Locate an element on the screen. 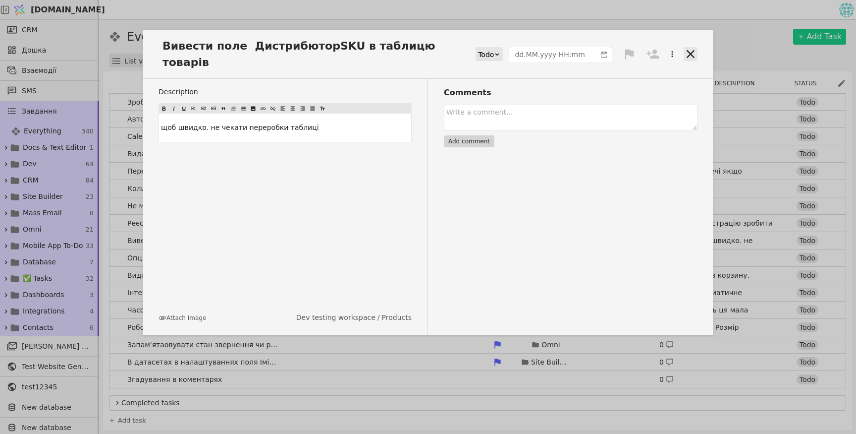 Image resolution: width=856 pixels, height=434 pixels. span: щоб швидко. не чекати переробки таблиці is located at coordinates (240, 127).